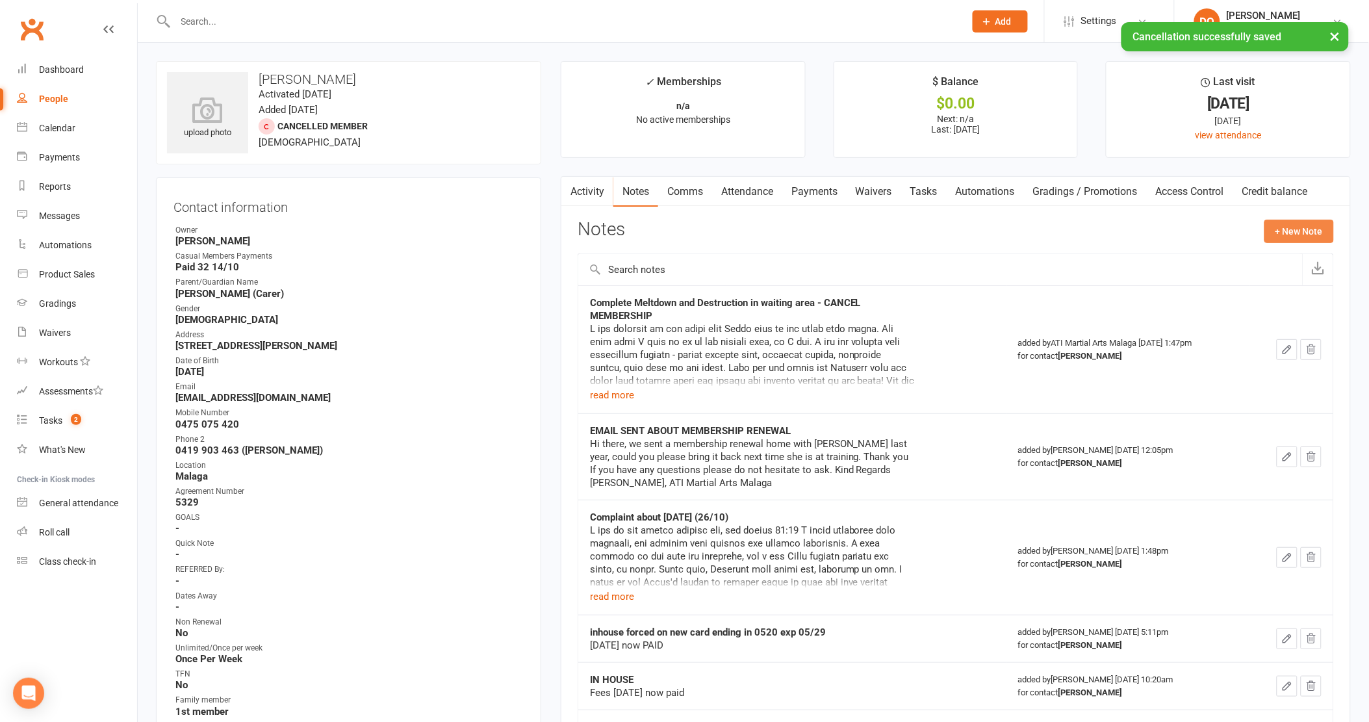  Describe the element at coordinates (747, 192) in the screenshot. I see `a: Attendance` at that location.